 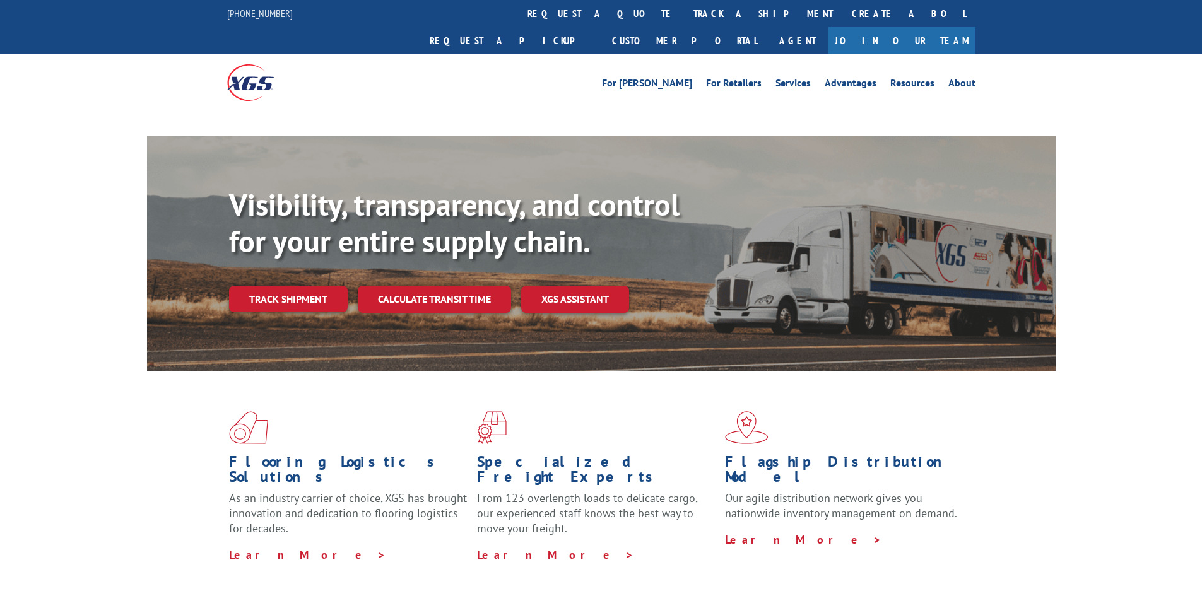 What do you see at coordinates (841, 505) in the screenshot?
I see `span: Our agile distribution network gives you nationwide inventory management on demand.` at bounding box center [841, 505].